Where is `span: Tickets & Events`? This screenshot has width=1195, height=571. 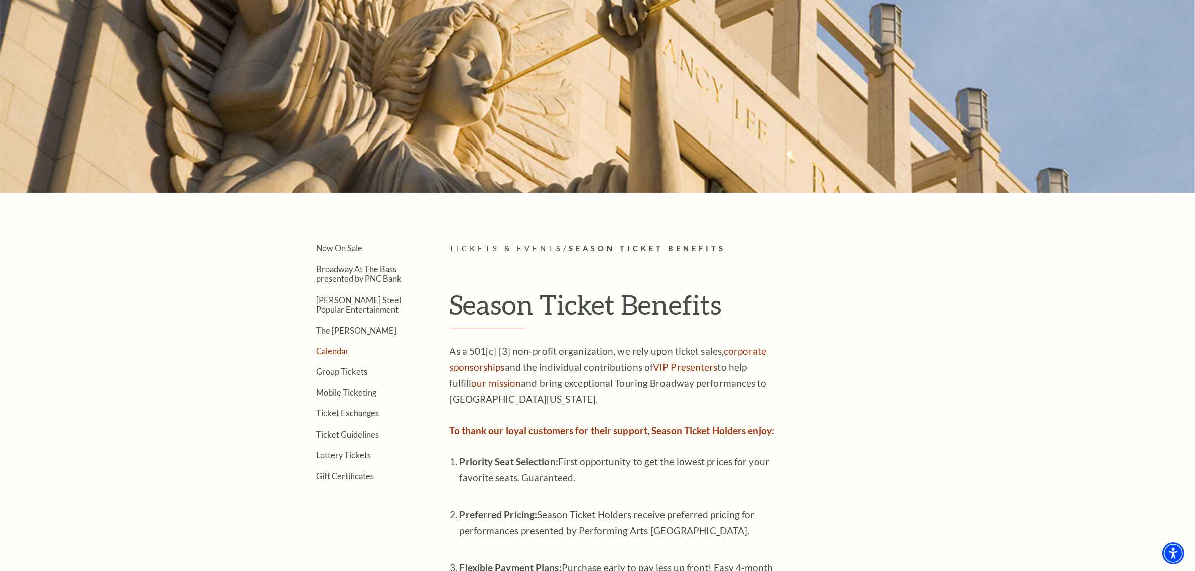 span: Tickets & Events is located at coordinates (506, 248).